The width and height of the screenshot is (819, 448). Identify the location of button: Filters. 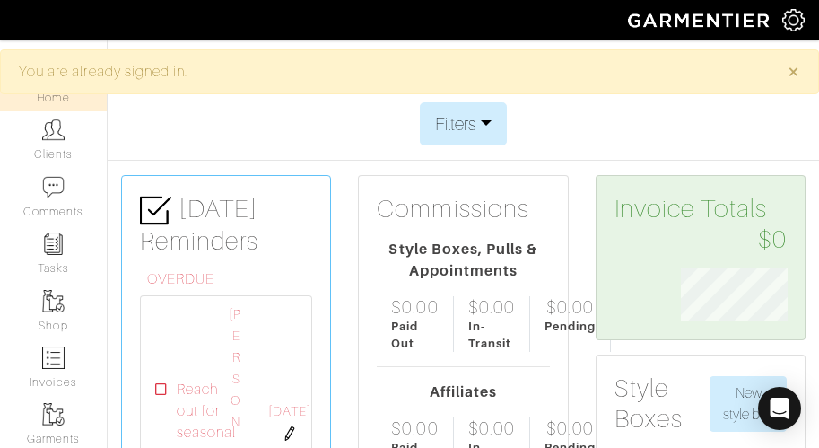
(463, 124).